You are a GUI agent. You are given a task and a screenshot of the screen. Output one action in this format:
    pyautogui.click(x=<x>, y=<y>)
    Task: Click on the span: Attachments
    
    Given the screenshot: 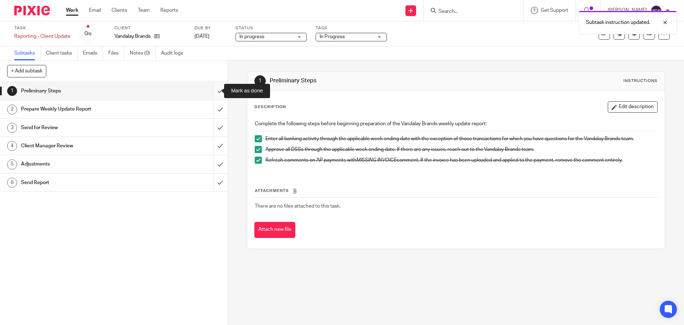 What is the action you would take?
    pyautogui.click(x=272, y=190)
    